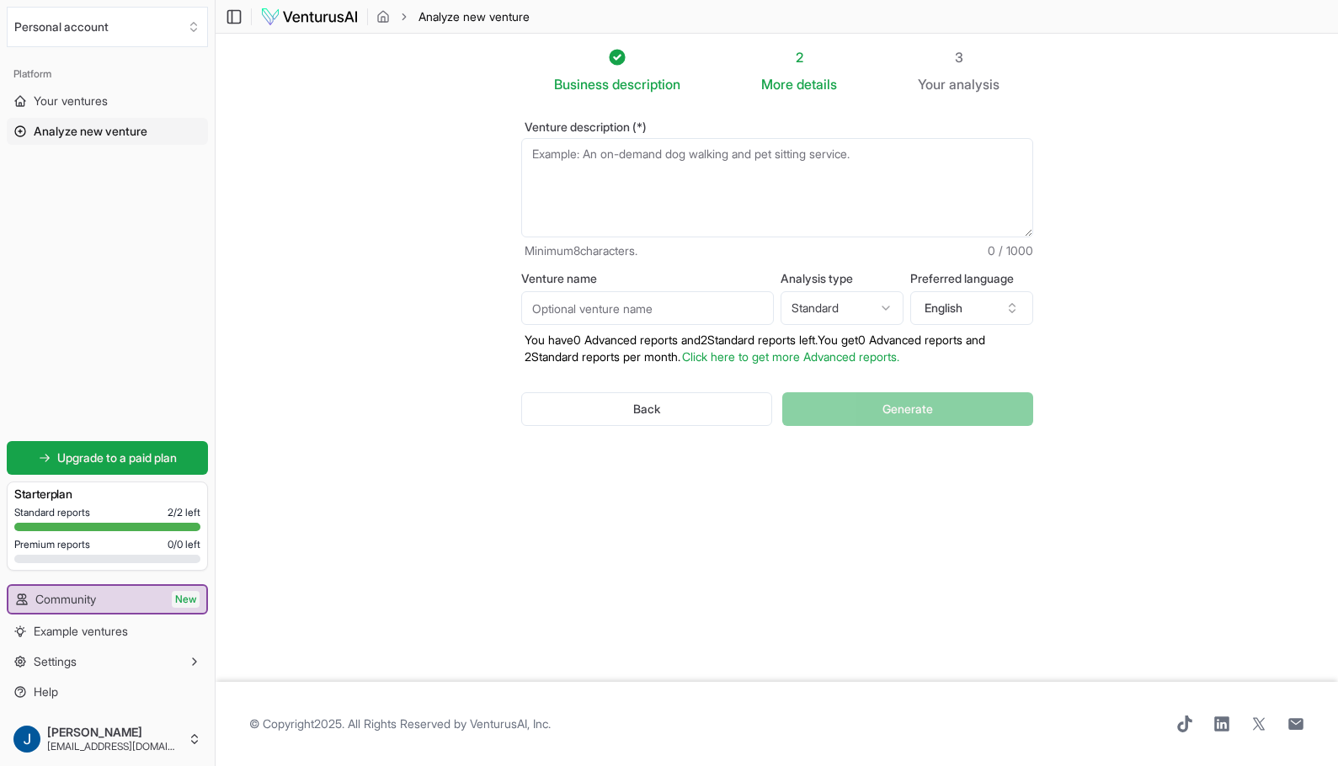  I want to click on a: Help, so click(107, 692).